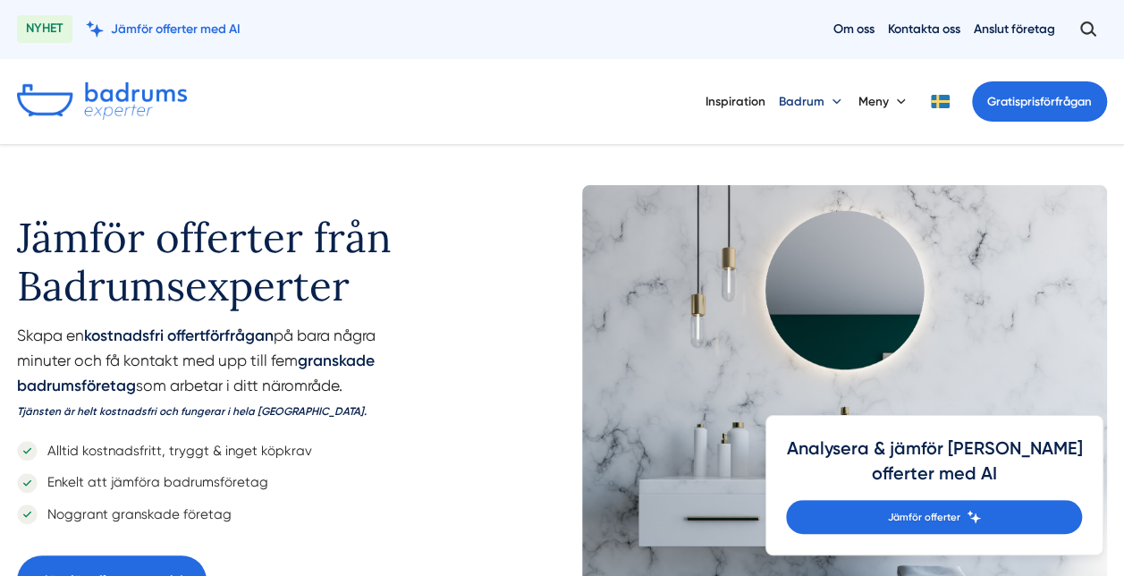 The height and width of the screenshot is (576, 1124). What do you see at coordinates (174, 451) in the screenshot?
I see `p: Alltid kostnadsfritt, tryggt & inget köpkrav` at bounding box center [174, 451].